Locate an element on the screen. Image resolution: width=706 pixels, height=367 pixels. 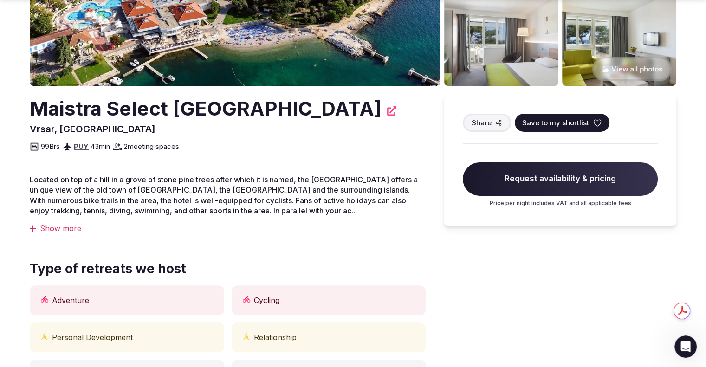
button: View all photos is located at coordinates (632, 69).